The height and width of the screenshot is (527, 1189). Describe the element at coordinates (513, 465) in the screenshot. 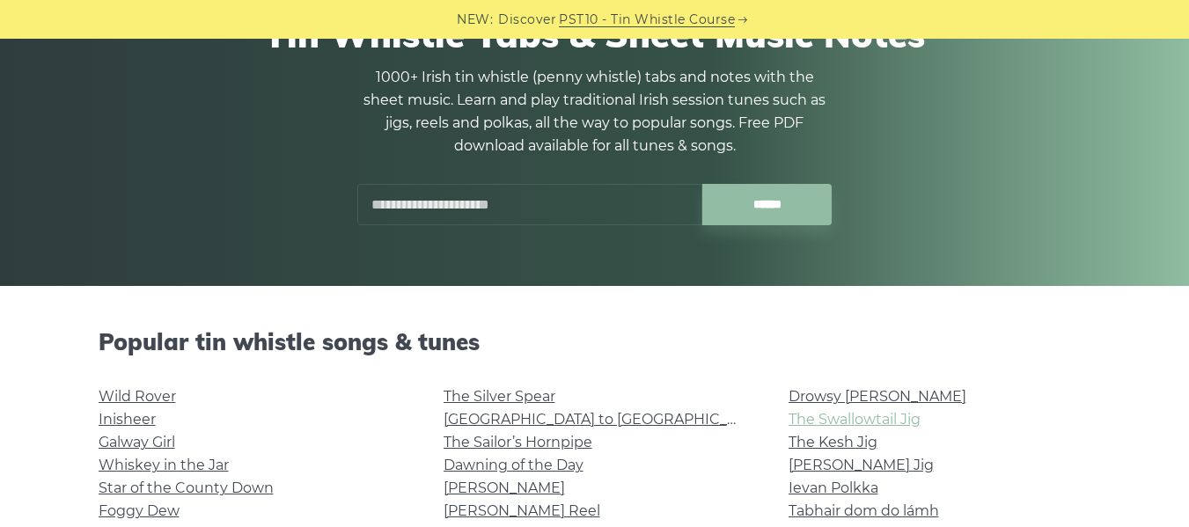

I see `a: Dawning of the Day` at that location.